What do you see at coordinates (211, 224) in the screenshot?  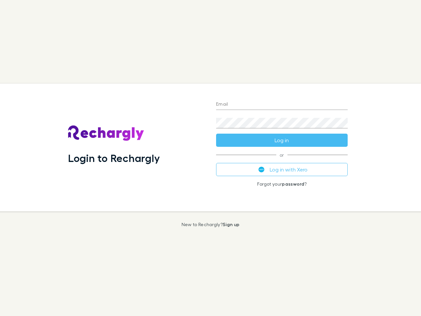 I see `p: New to Rechargly?` at bounding box center [211, 224].